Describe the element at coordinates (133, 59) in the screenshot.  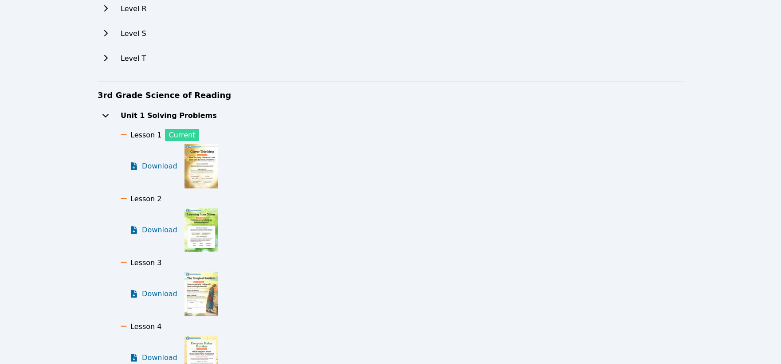
I see `h2: Level T` at that location.